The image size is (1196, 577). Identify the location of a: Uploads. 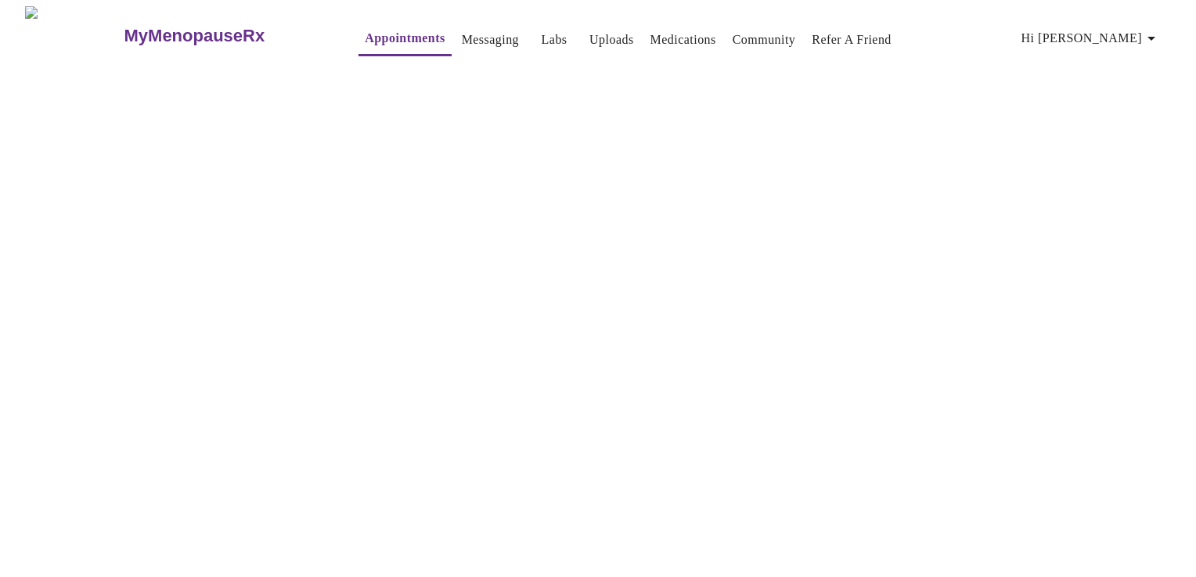
(611, 40).